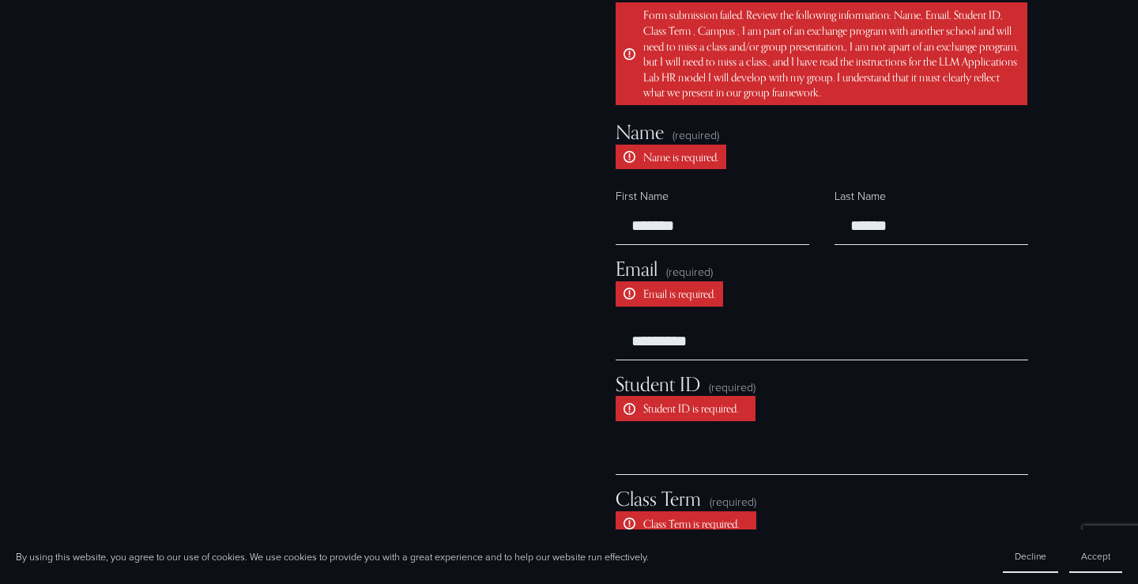  I want to click on span: Name, so click(639, 133).